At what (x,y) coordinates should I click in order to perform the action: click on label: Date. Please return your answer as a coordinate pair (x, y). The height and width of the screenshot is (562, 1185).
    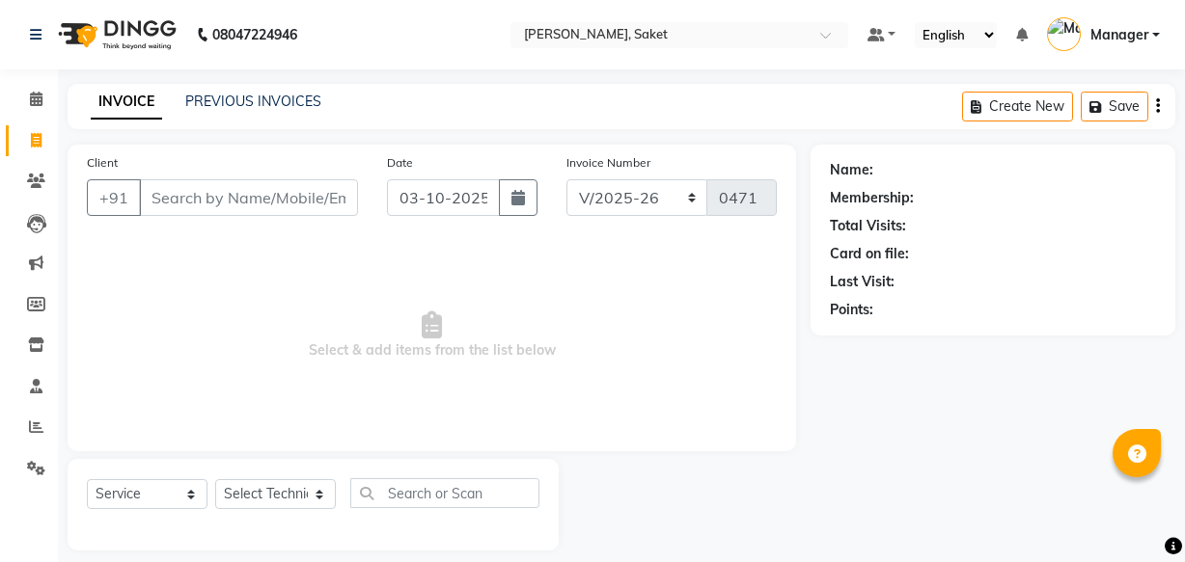
    Looking at the image, I should click on (399, 163).